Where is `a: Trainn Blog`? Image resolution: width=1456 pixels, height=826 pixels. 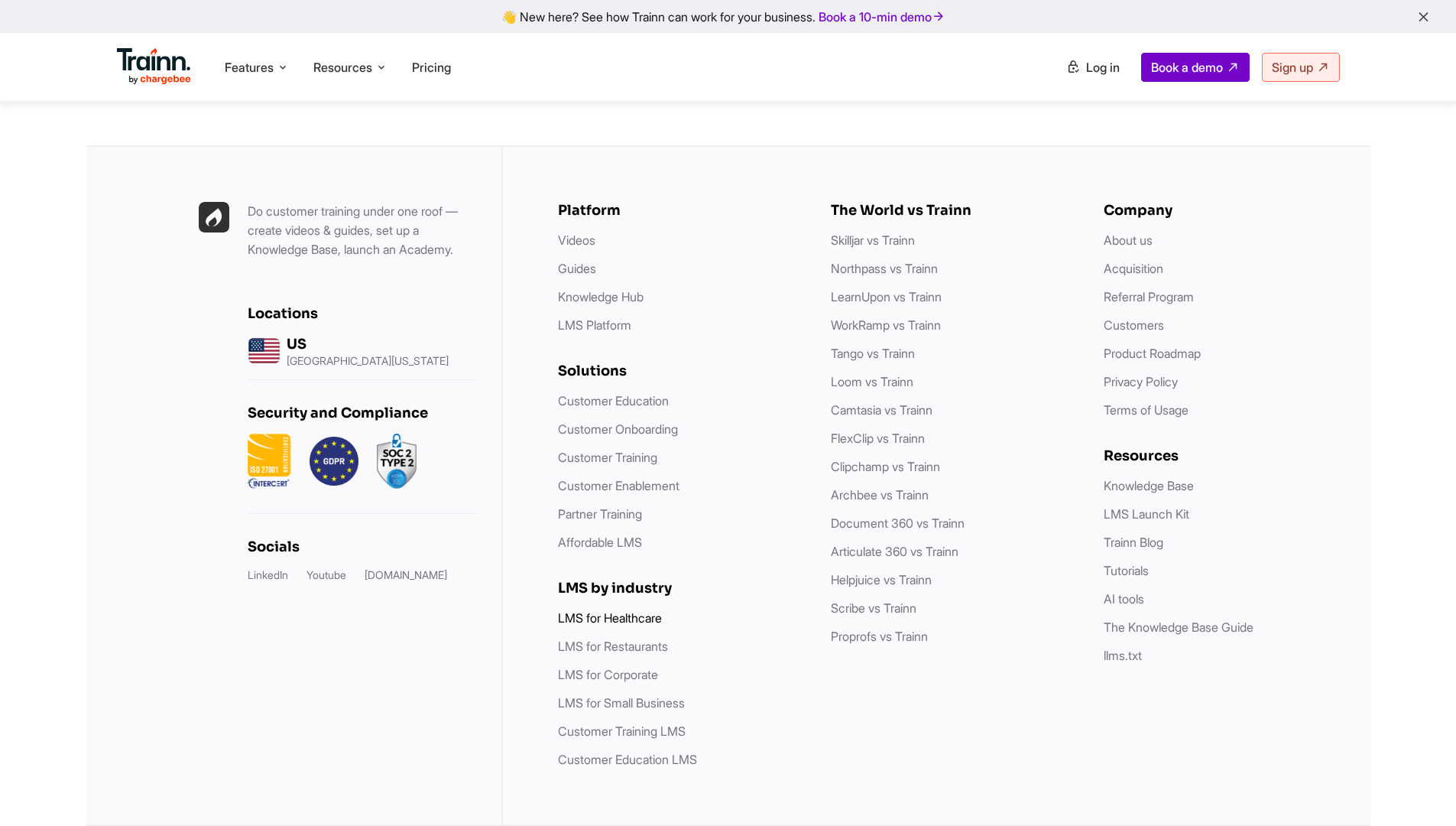 a: Trainn Blog is located at coordinates (1134, 543).